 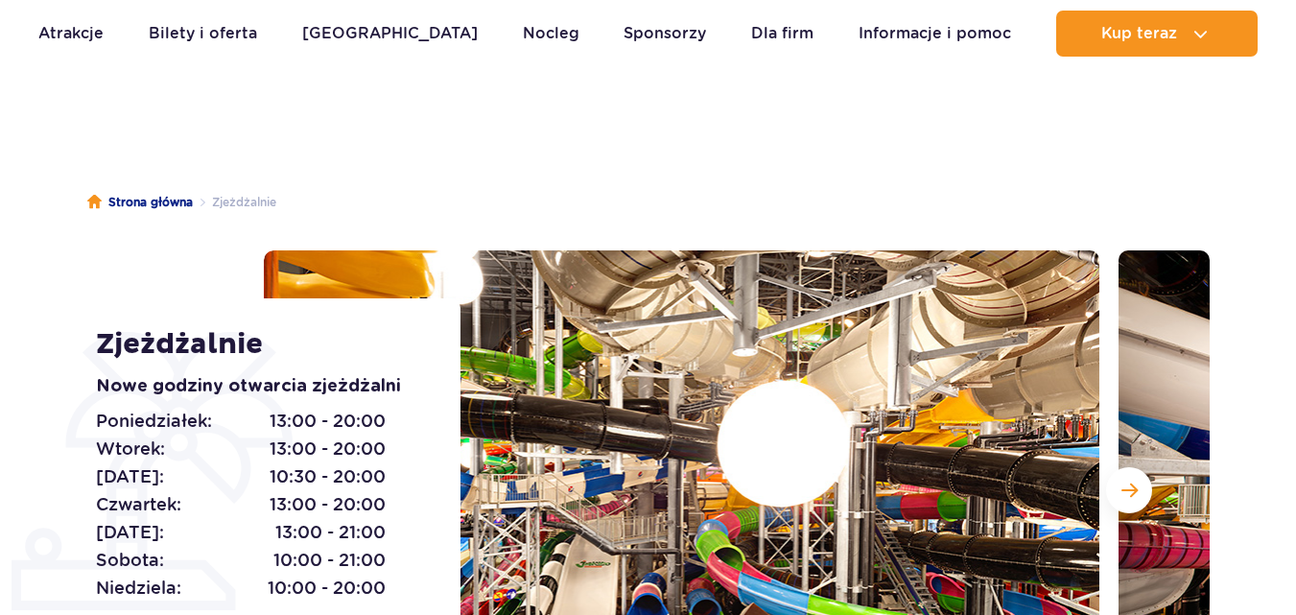 What do you see at coordinates (202, 34) in the screenshot?
I see `a: Bilety i oferta` at bounding box center [202, 34].